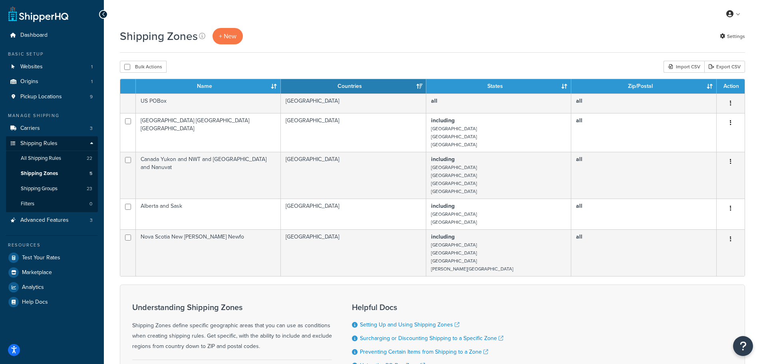 Image resolution: width=761 pixels, height=364 pixels. I want to click on span: Help Docs, so click(35, 302).